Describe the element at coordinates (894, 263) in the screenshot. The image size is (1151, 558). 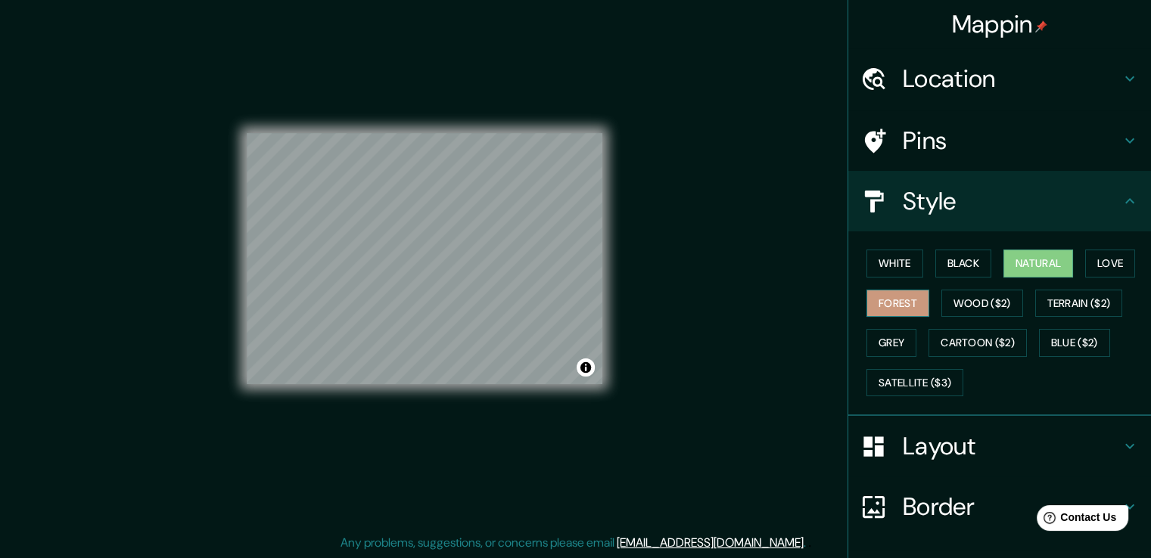
I see `button: White` at that location.